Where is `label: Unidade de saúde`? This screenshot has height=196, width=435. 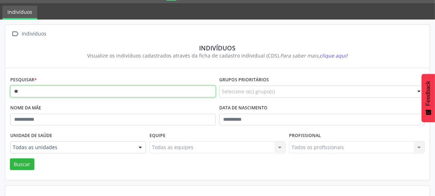
label: Unidade de saúde is located at coordinates (31, 135).